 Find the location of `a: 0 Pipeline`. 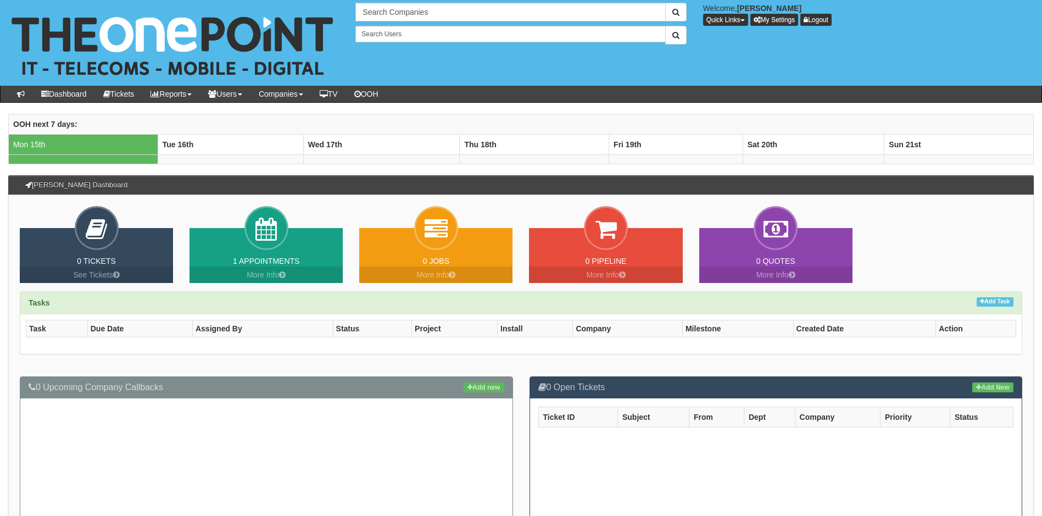

a: 0 Pipeline is located at coordinates (606, 261).